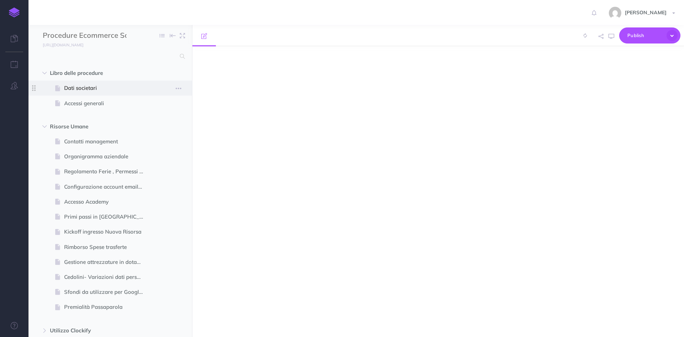 Image resolution: width=684 pixels, height=337 pixels. What do you see at coordinates (106, 141) in the screenshot?
I see `span: Contatti management` at bounding box center [106, 141].